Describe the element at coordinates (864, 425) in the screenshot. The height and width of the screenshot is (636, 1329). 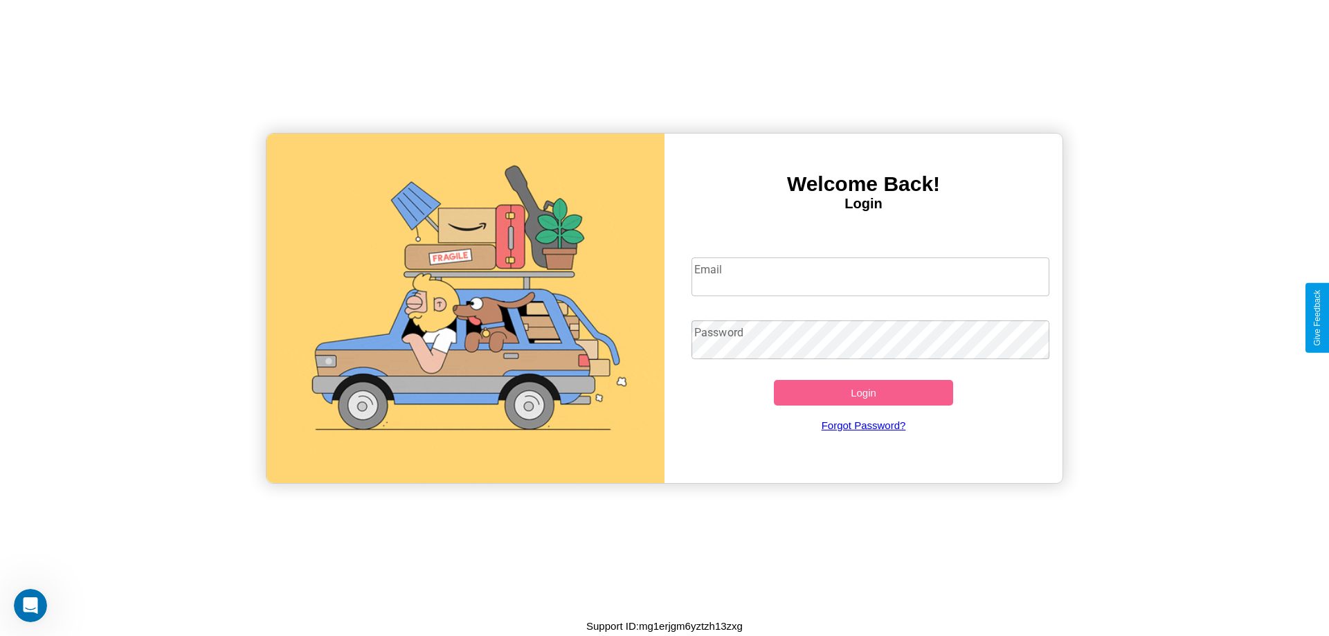
I see `a: Forgot Password?` at that location.